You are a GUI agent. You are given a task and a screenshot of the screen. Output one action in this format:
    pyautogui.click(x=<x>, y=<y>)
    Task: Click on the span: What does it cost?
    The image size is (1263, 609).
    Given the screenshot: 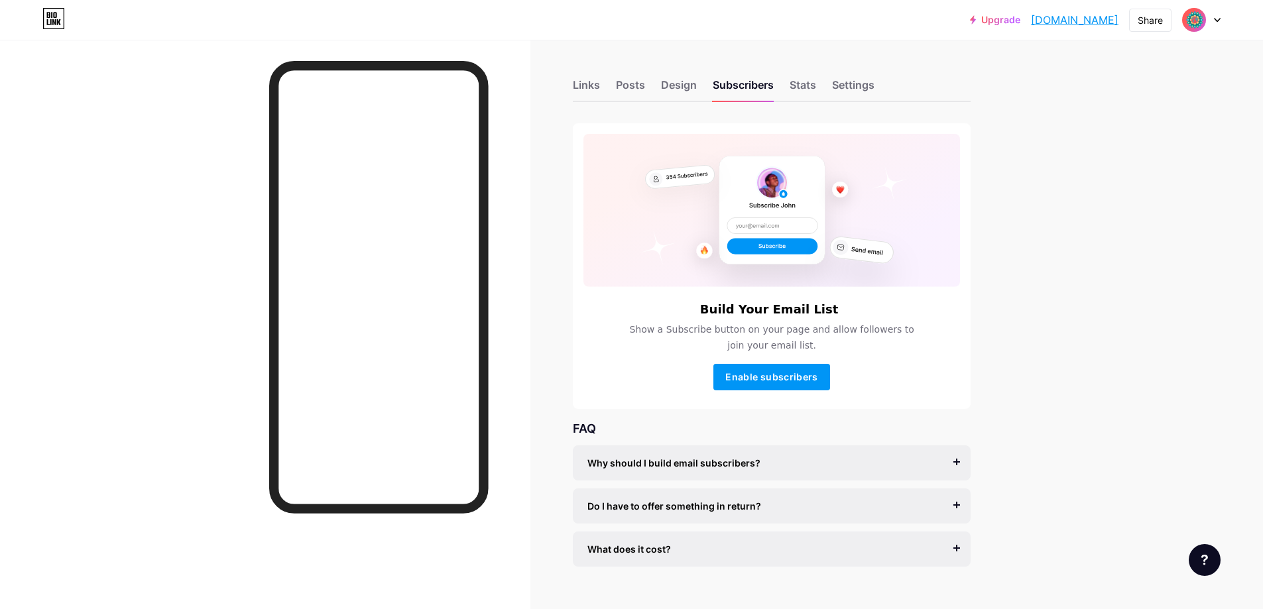 What is the action you would take?
    pyautogui.click(x=629, y=549)
    